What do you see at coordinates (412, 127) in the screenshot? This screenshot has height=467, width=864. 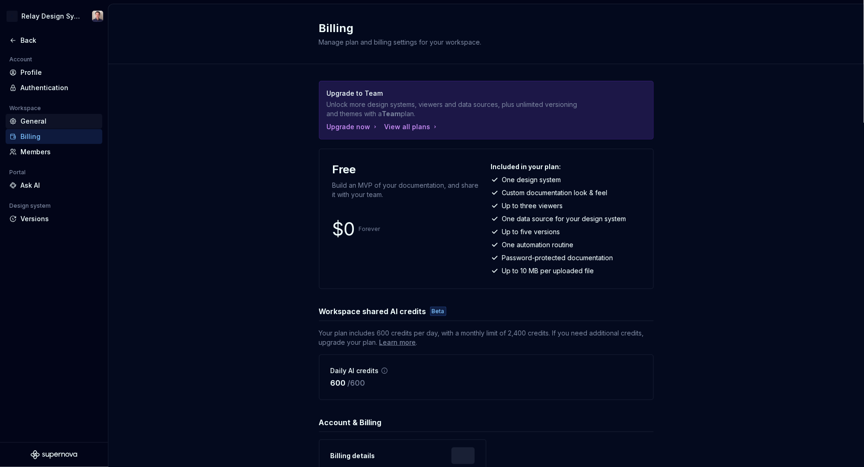 I see `div: View all plans` at bounding box center [412, 127].